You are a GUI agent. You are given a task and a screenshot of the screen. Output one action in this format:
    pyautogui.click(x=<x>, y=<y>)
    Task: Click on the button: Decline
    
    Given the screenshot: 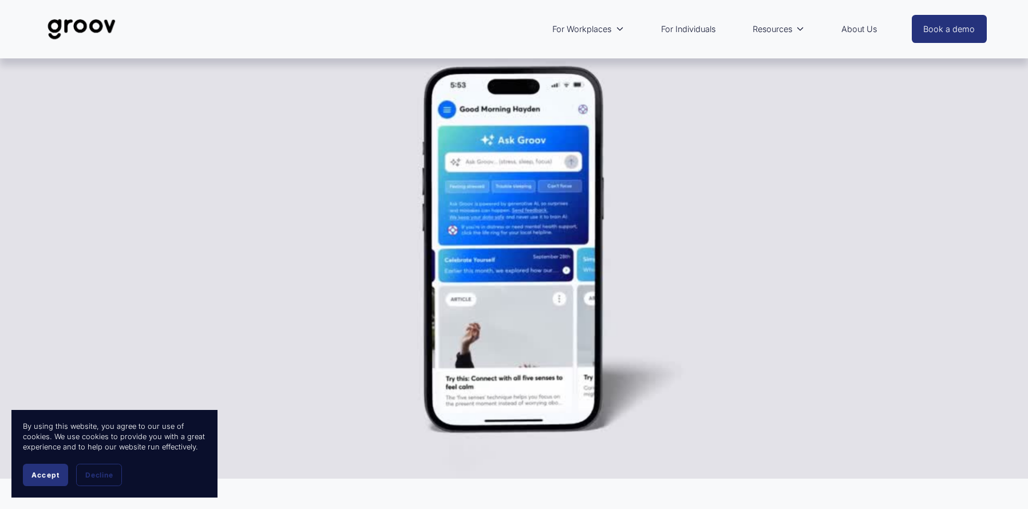 What is the action you would take?
    pyautogui.click(x=99, y=474)
    